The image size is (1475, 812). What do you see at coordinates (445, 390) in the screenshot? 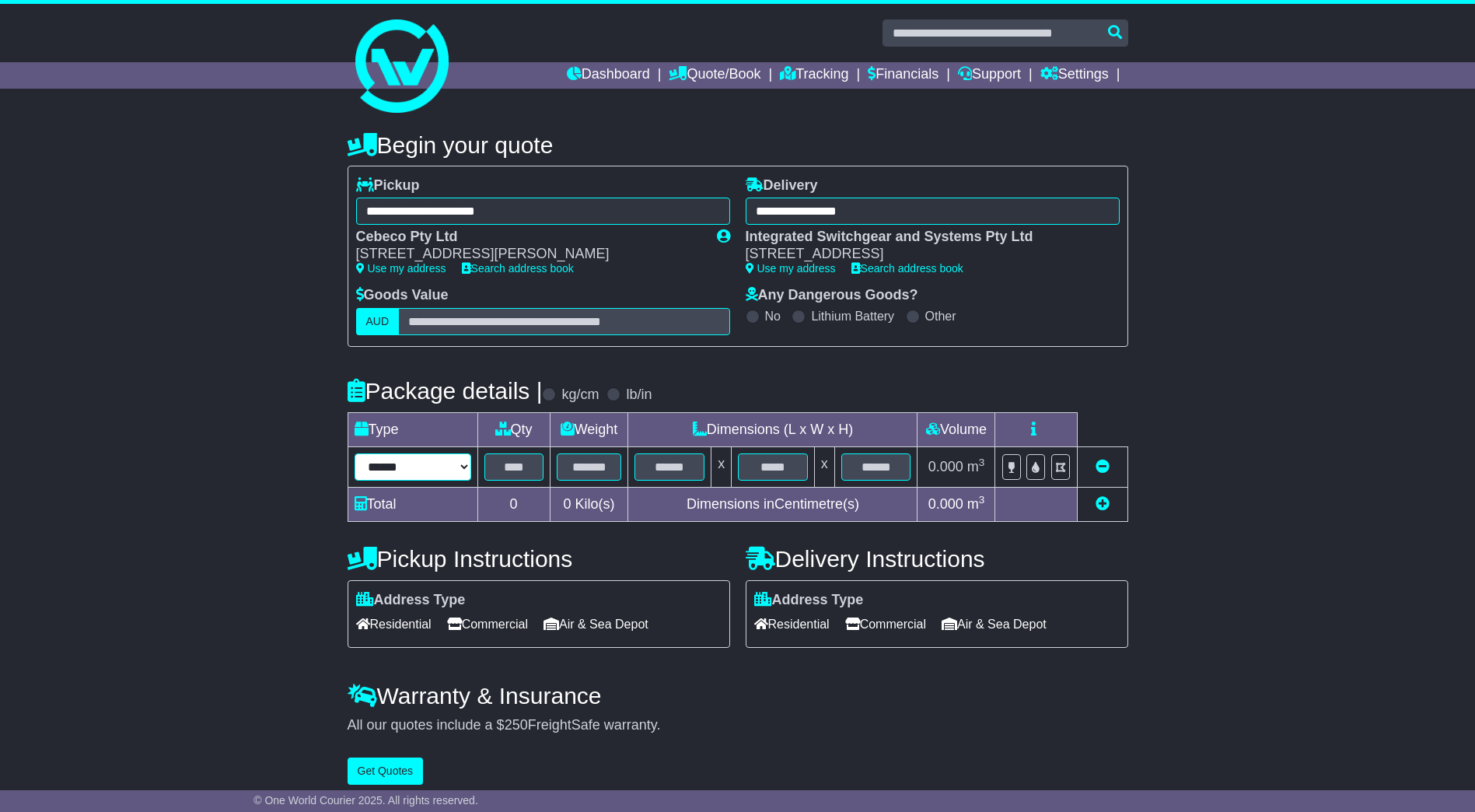
I see `h4: Package details |` at bounding box center [445, 390].